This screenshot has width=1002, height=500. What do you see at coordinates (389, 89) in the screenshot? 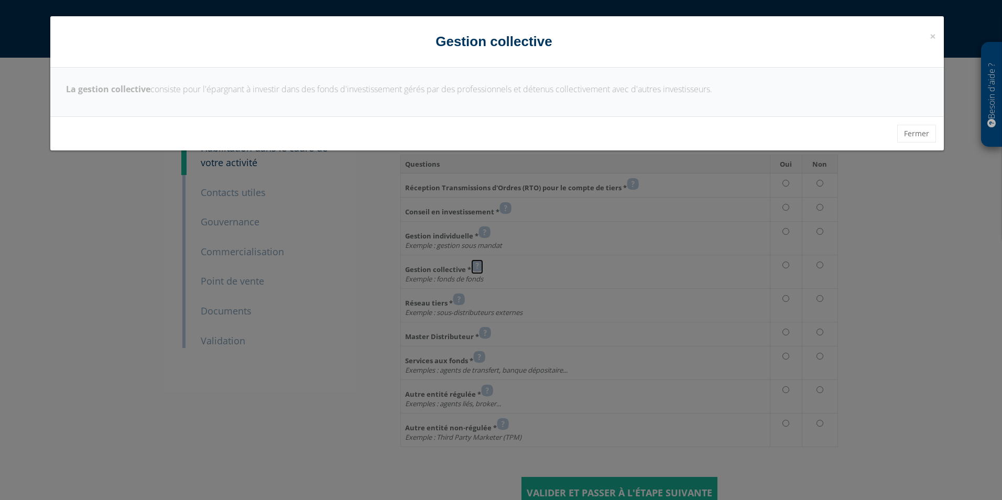
I see `span: consiste pour l'épargnant à investir dans des fonds d'investissement gérés par des professionnels...` at bounding box center [389, 89].